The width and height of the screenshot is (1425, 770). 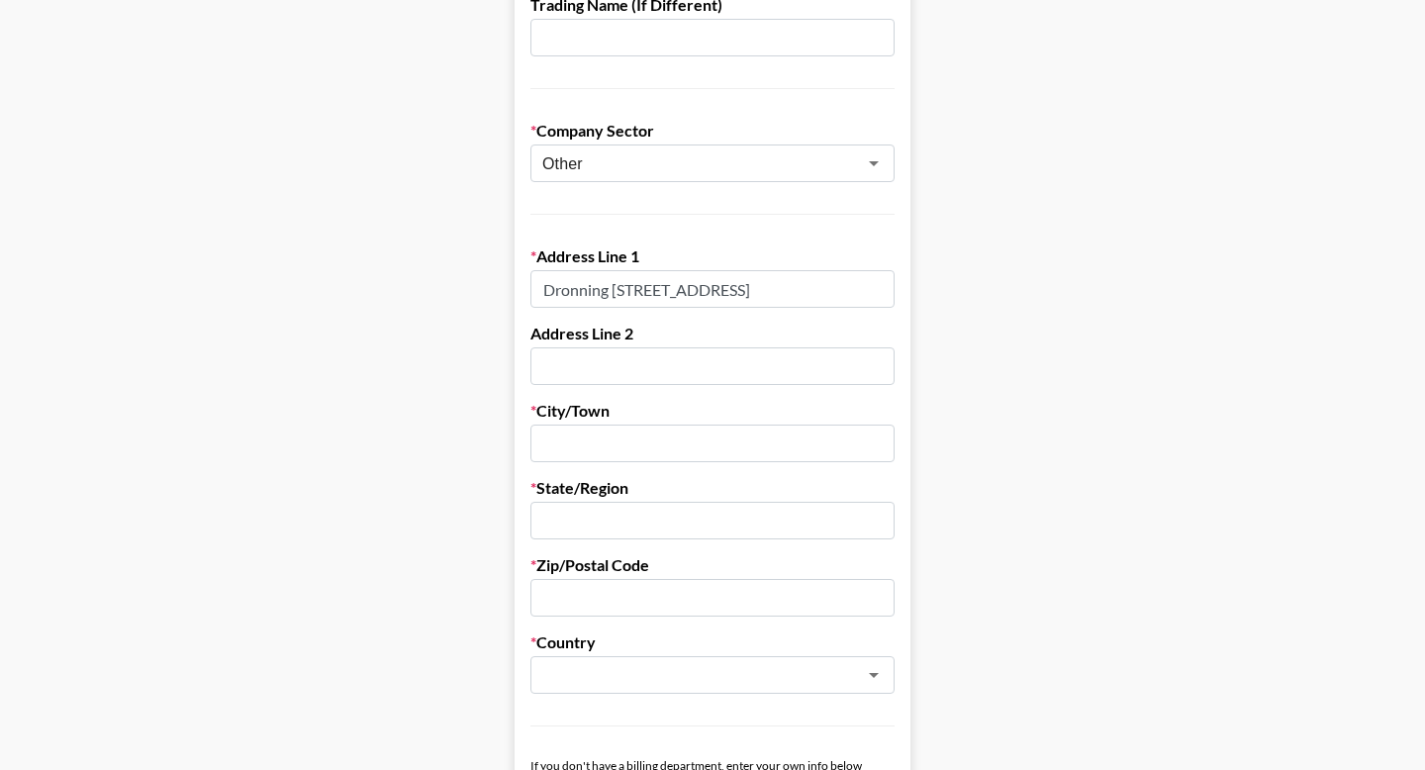 I want to click on label: Address Line 1, so click(x=713, y=256).